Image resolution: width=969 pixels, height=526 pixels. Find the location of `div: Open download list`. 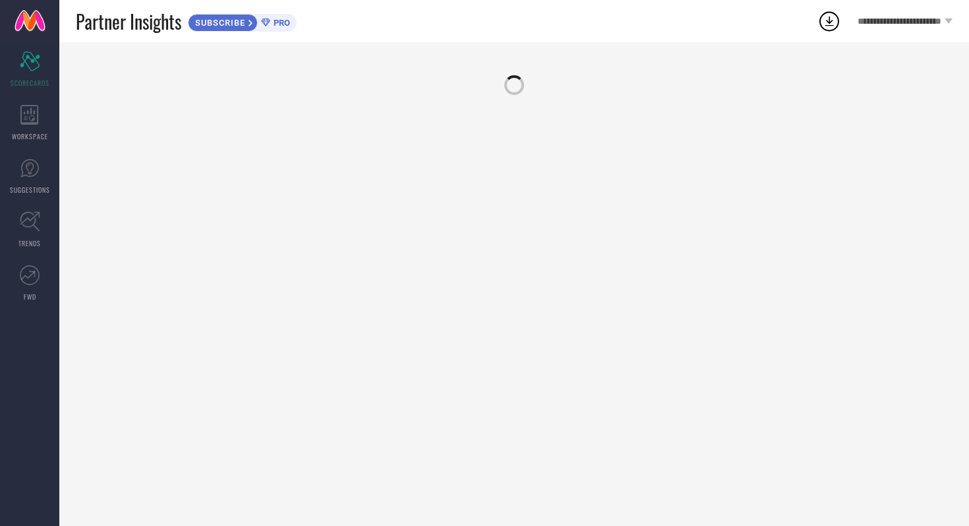

div: Open download list is located at coordinates (829, 21).